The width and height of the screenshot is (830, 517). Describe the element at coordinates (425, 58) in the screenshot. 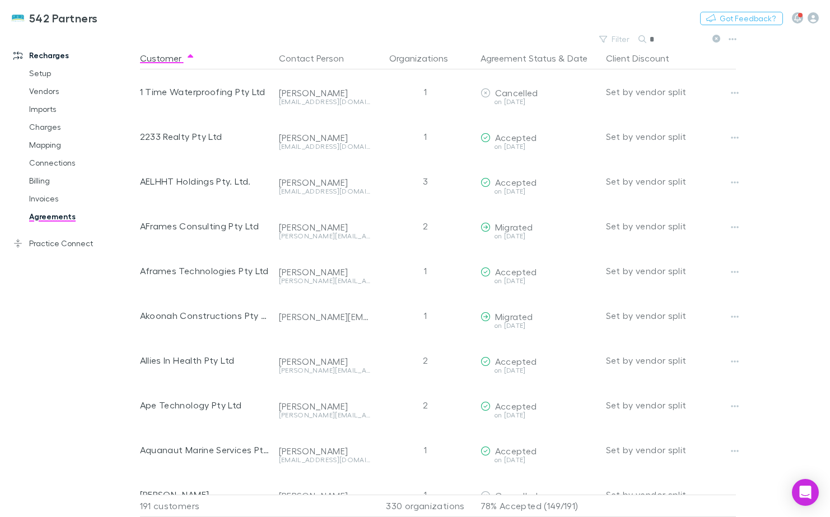

I see `button: Organizations` at that location.